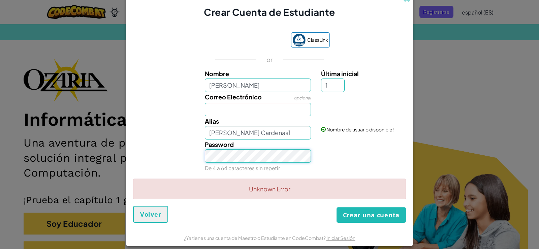 This screenshot has height=249, width=539. Describe the element at coordinates (360, 129) in the screenshot. I see `span: Nombre de usuario disponible!` at that location.